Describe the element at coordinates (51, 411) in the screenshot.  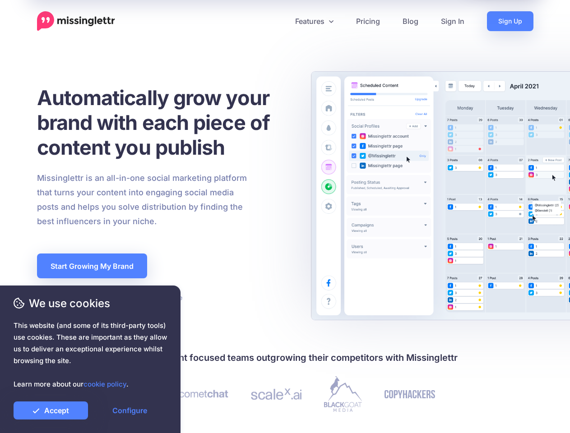
I see `a: Accept` at that location.